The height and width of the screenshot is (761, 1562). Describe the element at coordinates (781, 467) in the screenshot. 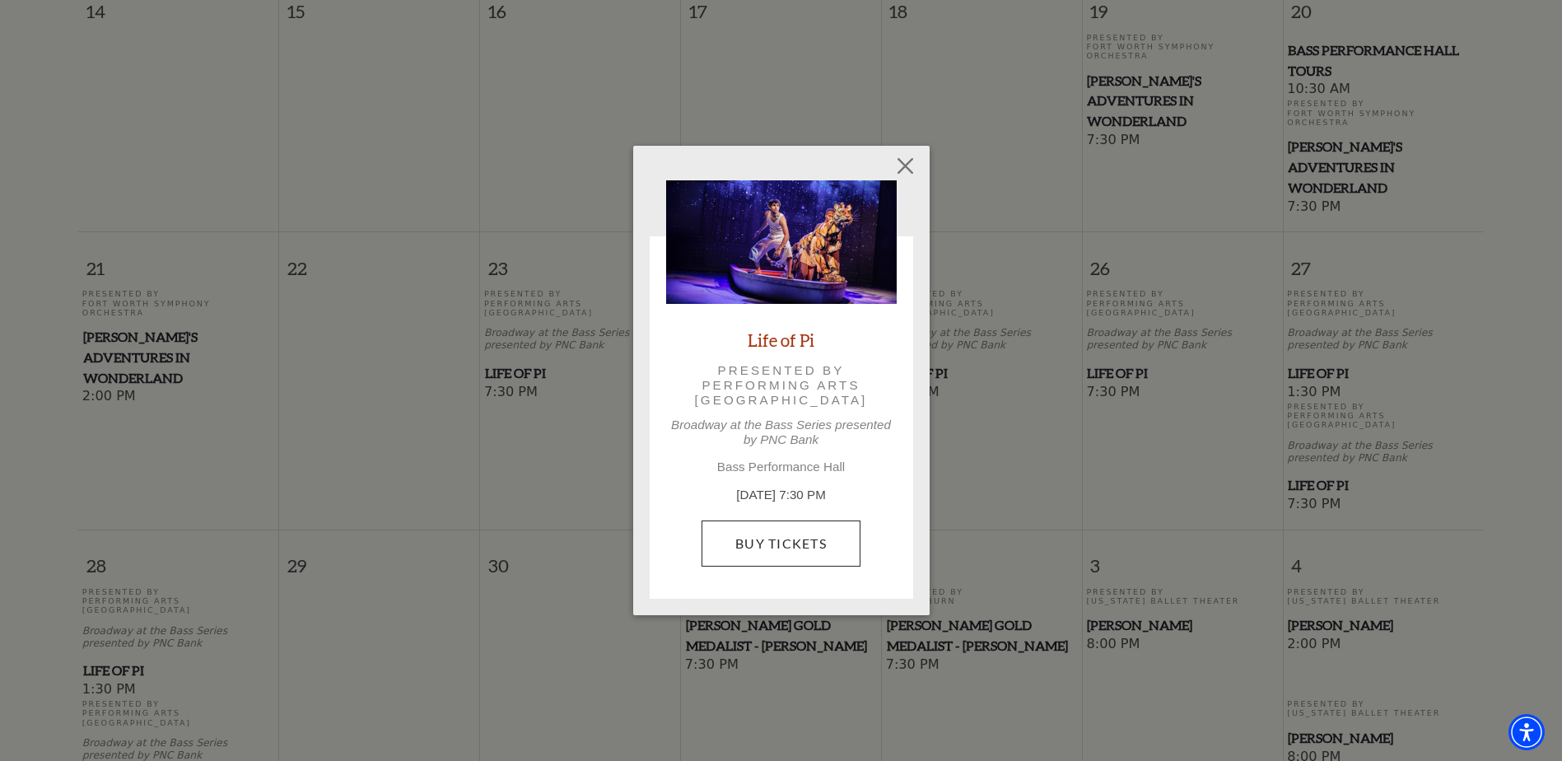

I see `p: Bass Performance Hall` at that location.